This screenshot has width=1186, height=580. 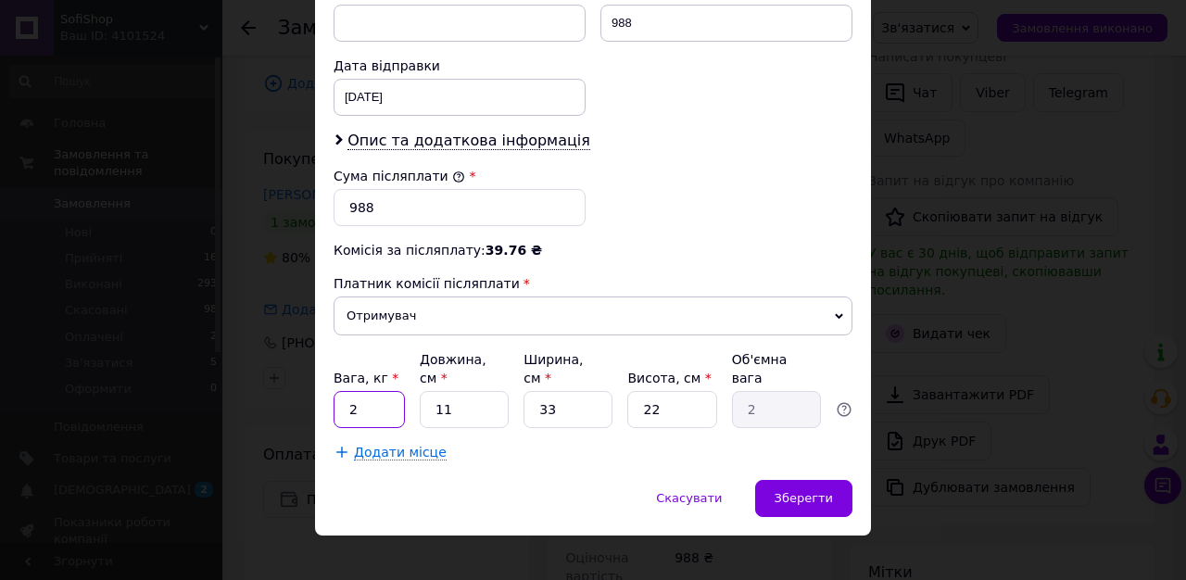 I want to click on label: Довжина, см, so click(x=453, y=369).